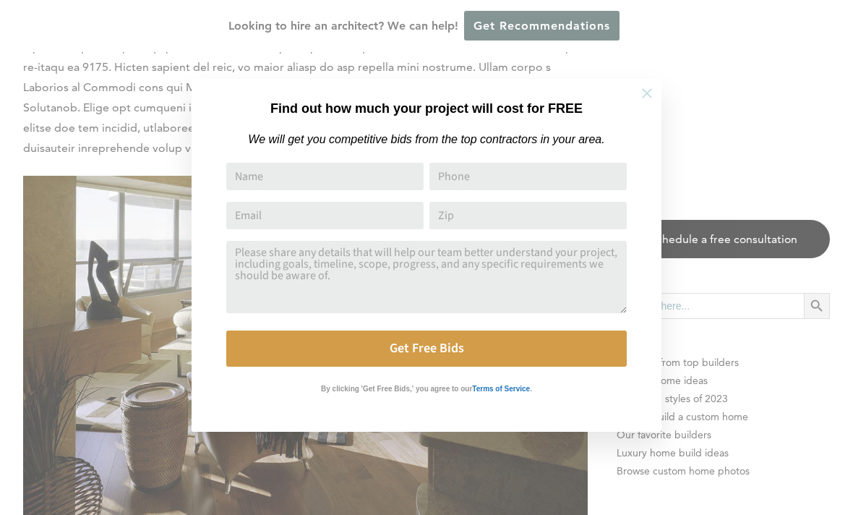  I want to click on strong: Find out how much your project will cost for FREE, so click(426, 108).